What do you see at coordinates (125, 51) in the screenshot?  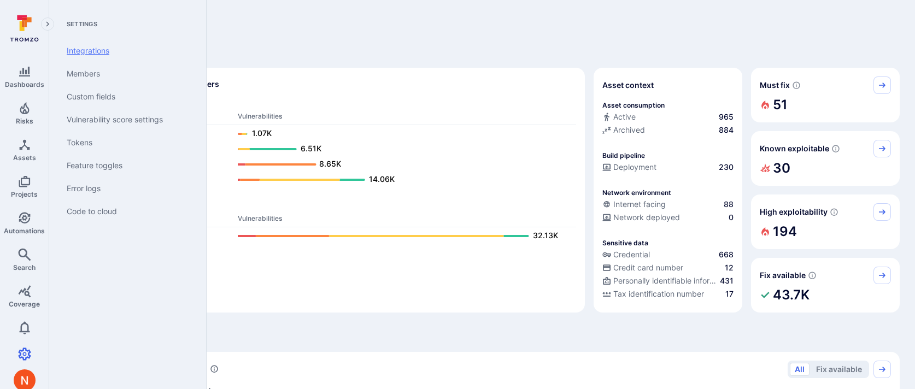 I see `a: Integrations` at bounding box center [125, 51].